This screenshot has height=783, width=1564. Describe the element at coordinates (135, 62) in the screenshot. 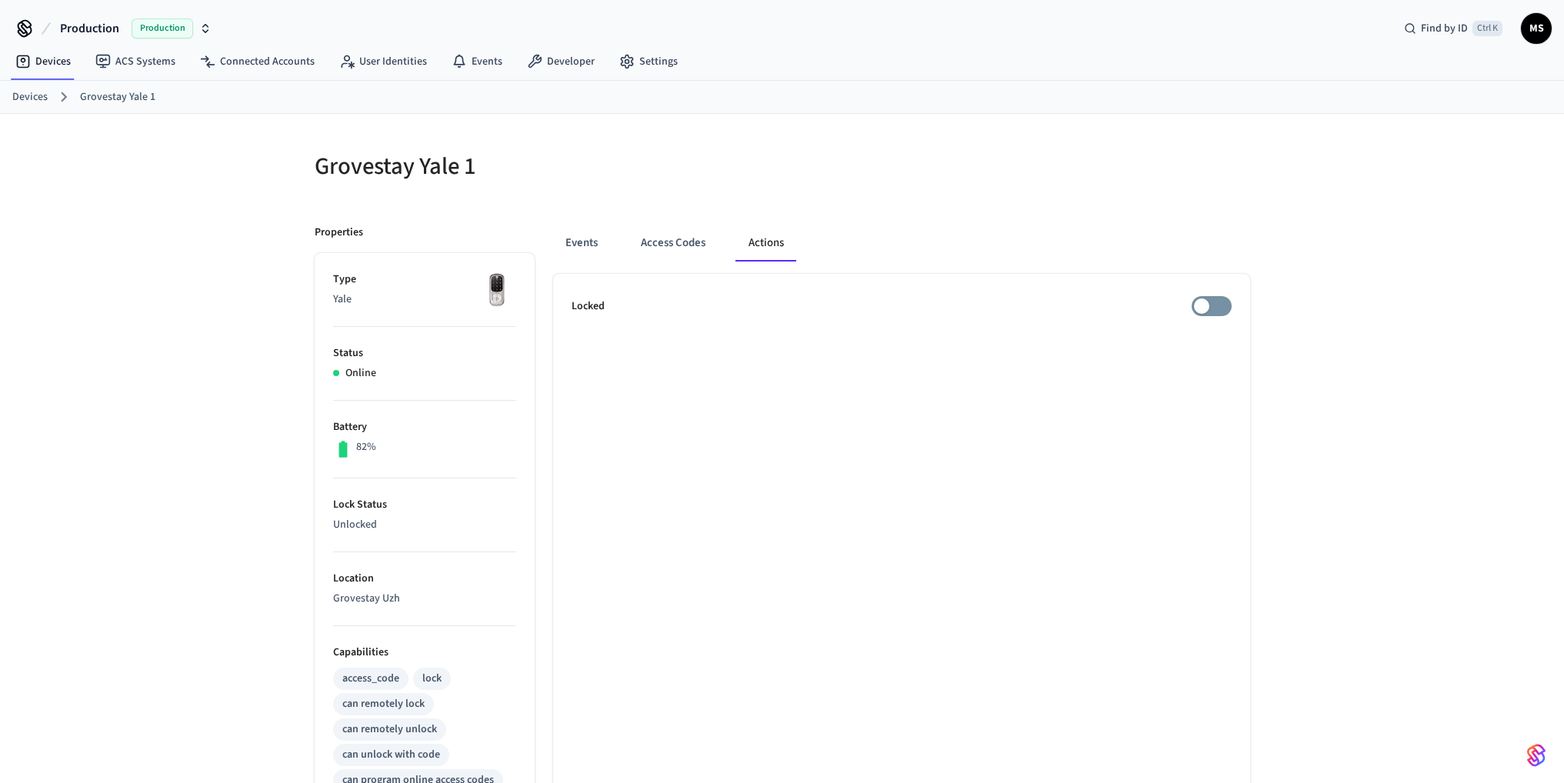

I see `a: ACS Systems` at that location.